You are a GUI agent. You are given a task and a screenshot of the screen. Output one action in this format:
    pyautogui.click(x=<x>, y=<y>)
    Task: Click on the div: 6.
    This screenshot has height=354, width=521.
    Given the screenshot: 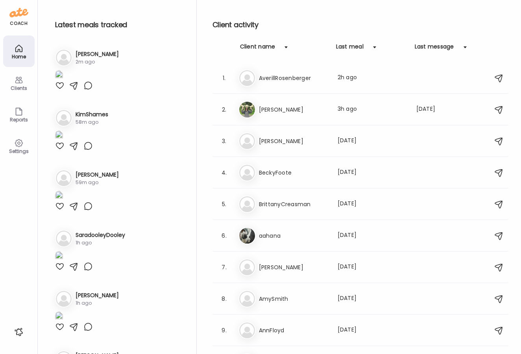 What is the action you would take?
    pyautogui.click(x=224, y=236)
    